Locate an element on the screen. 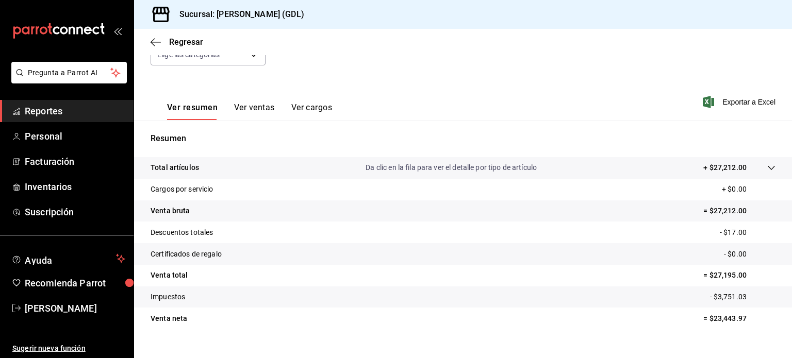  span: Regresar is located at coordinates (186, 42).